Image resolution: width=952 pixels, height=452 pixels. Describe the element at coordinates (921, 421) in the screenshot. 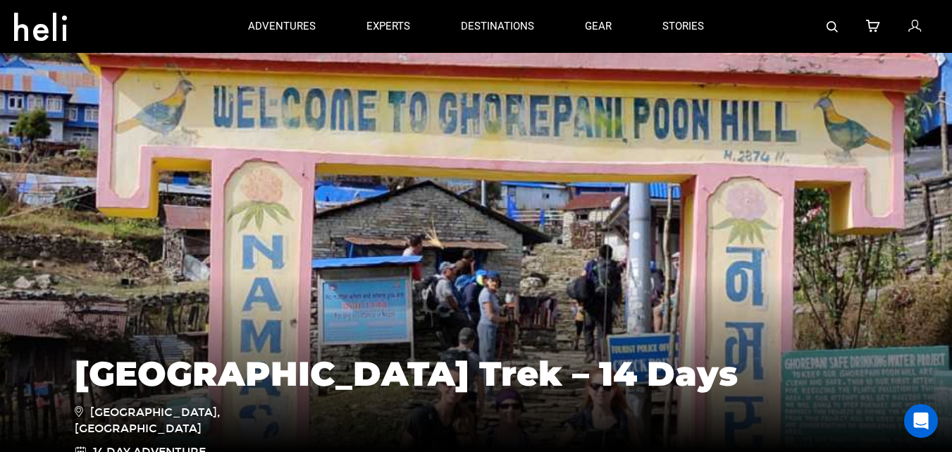

I see `div: Open Intercom Messenger` at that location.